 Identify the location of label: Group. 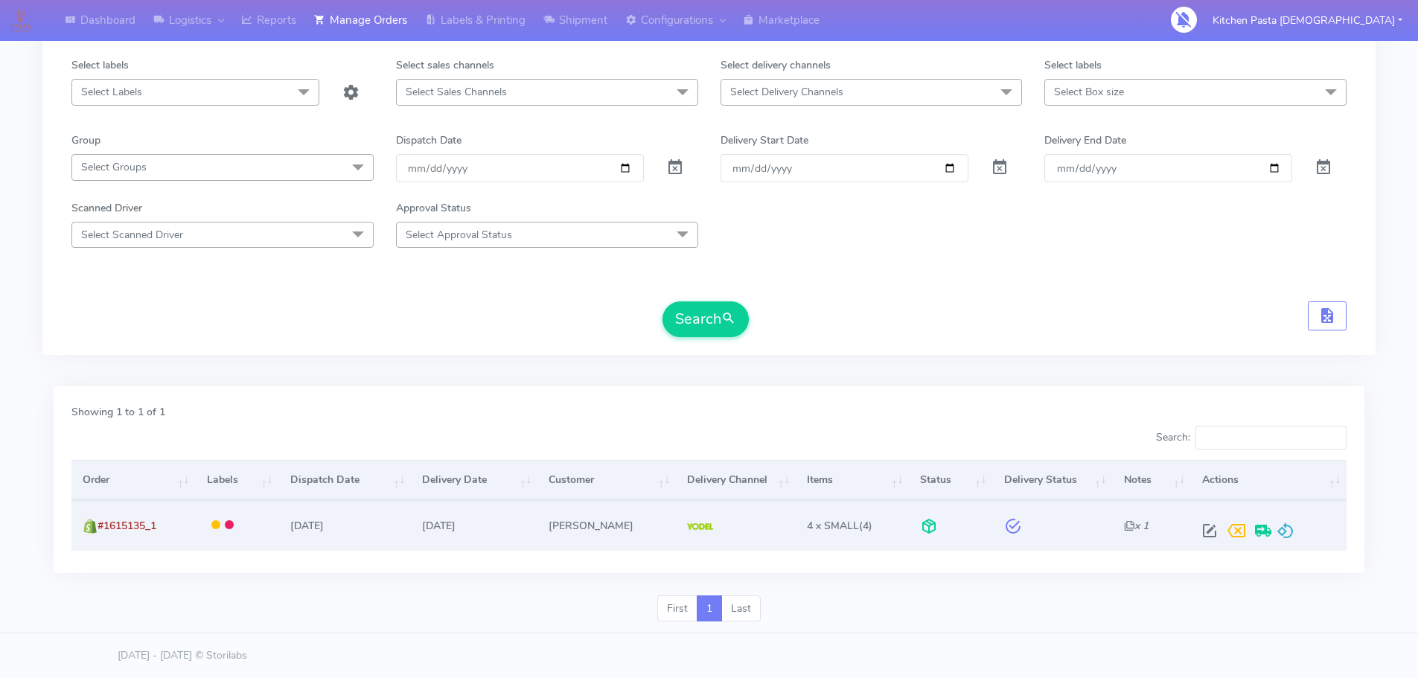
(86, 140).